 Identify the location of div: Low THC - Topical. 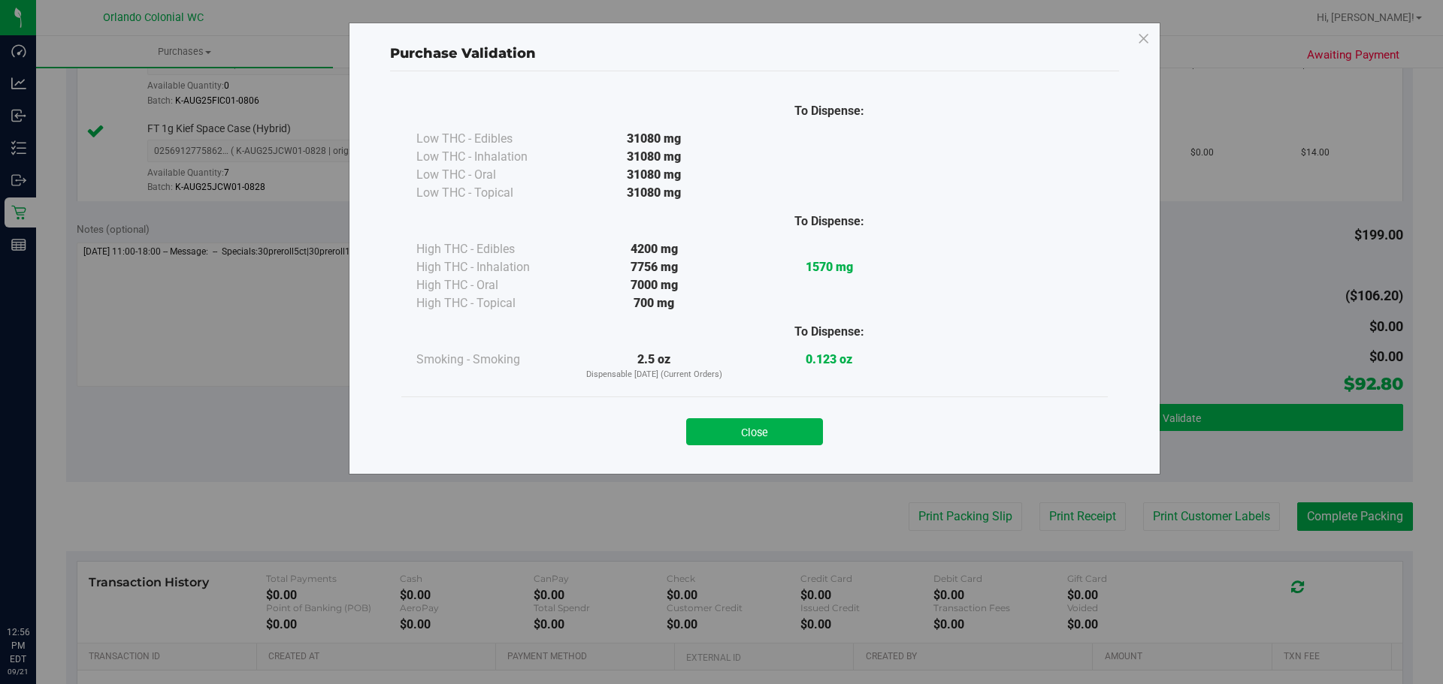
(491, 193).